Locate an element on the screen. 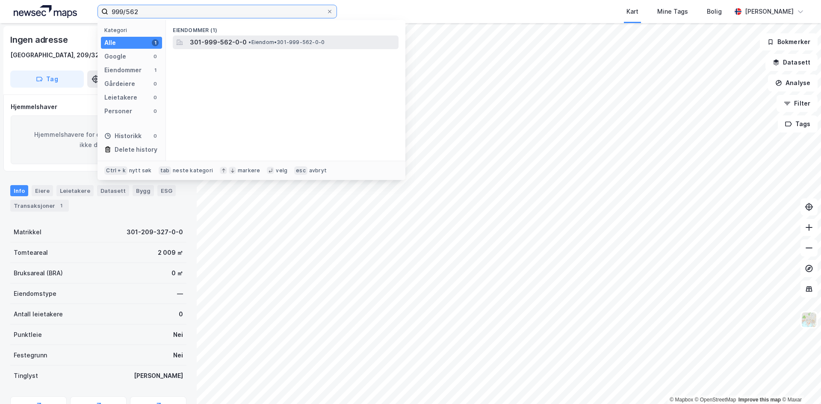 The height and width of the screenshot is (404, 821). div: Bruksareal (BRA) is located at coordinates (38, 273).